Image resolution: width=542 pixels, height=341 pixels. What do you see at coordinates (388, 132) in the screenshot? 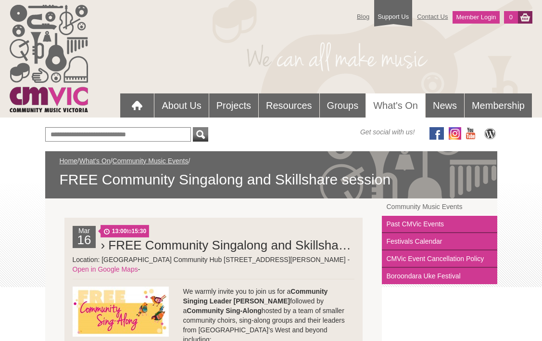
I see `span: Get social with us!` at bounding box center [388, 132].